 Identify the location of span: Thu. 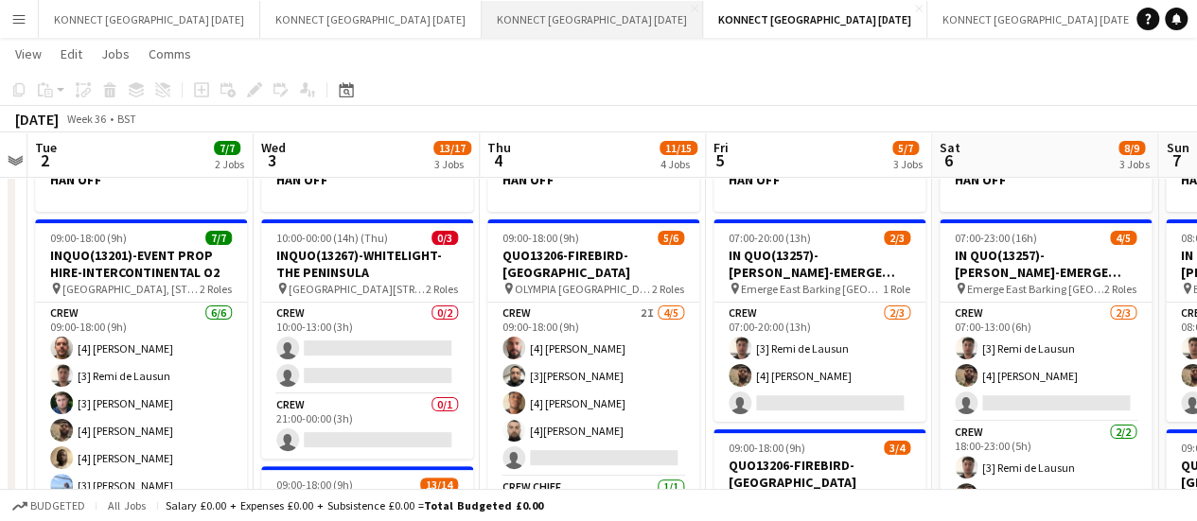
(499, 148).